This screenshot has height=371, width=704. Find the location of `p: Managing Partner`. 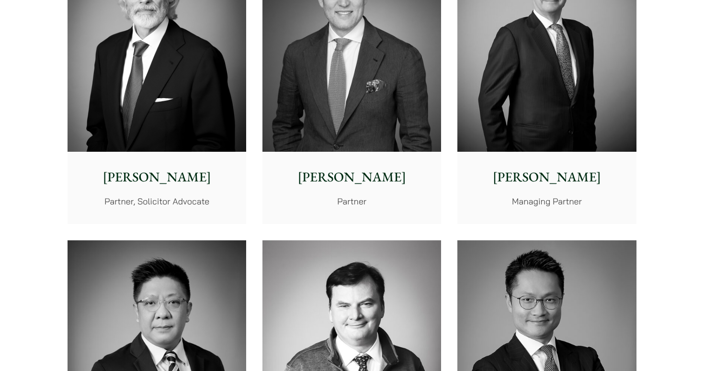

p: Managing Partner is located at coordinates (546, 201).